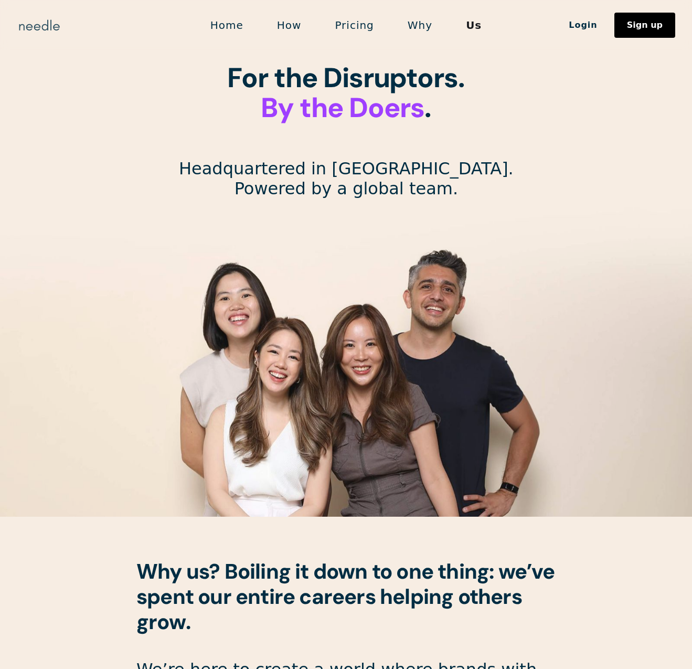 The height and width of the screenshot is (669, 692). Describe the element at coordinates (227, 25) in the screenshot. I see `a: Home` at that location.